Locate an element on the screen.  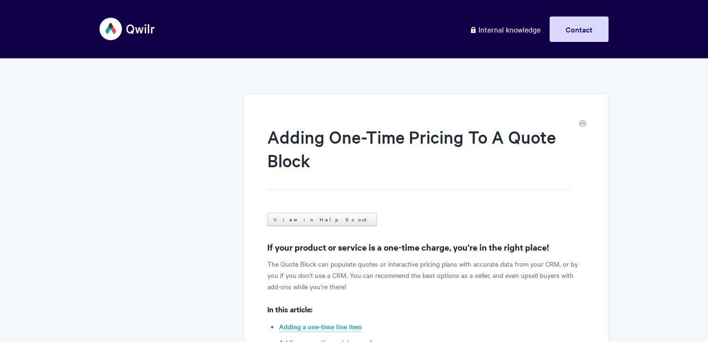
a: Internal knowledge is located at coordinates (505, 29).